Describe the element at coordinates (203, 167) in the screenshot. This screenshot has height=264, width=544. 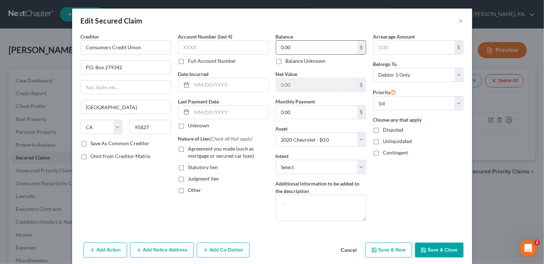
I see `span: Statutory lien` at that location.